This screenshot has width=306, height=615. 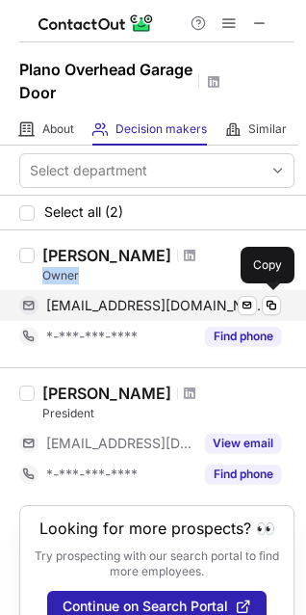 I want to click on div: Select department, so click(x=89, y=170).